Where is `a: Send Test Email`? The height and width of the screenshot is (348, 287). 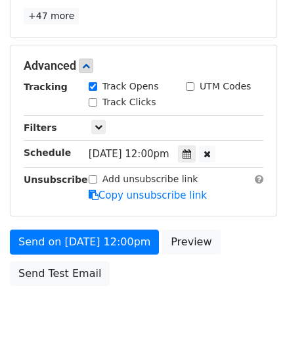
a: Send Test Email is located at coordinates (60, 274).